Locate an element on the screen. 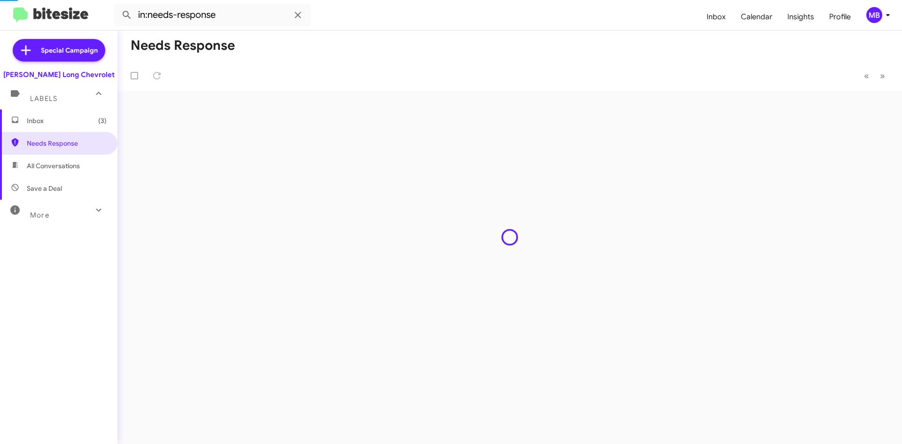 This screenshot has width=902, height=444. a: Insights is located at coordinates (800, 17).